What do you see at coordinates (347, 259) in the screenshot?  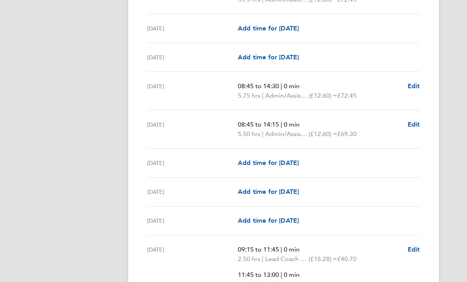 I see `span: £40.70` at bounding box center [347, 259].